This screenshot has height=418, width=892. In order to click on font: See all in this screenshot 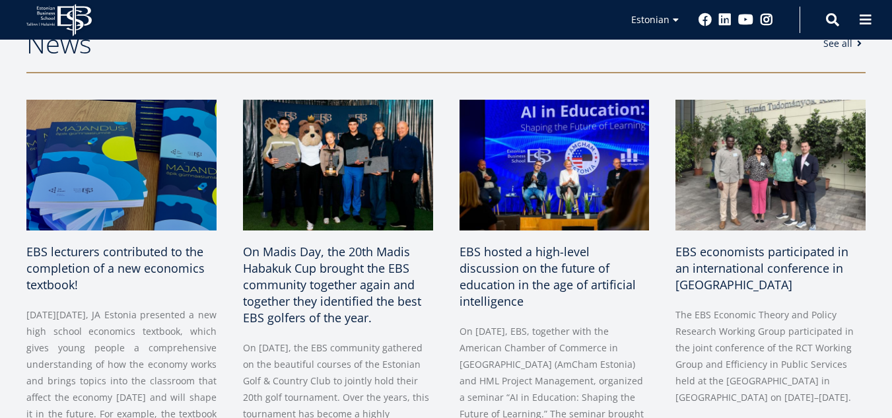, I will do `click(838, 43)`.